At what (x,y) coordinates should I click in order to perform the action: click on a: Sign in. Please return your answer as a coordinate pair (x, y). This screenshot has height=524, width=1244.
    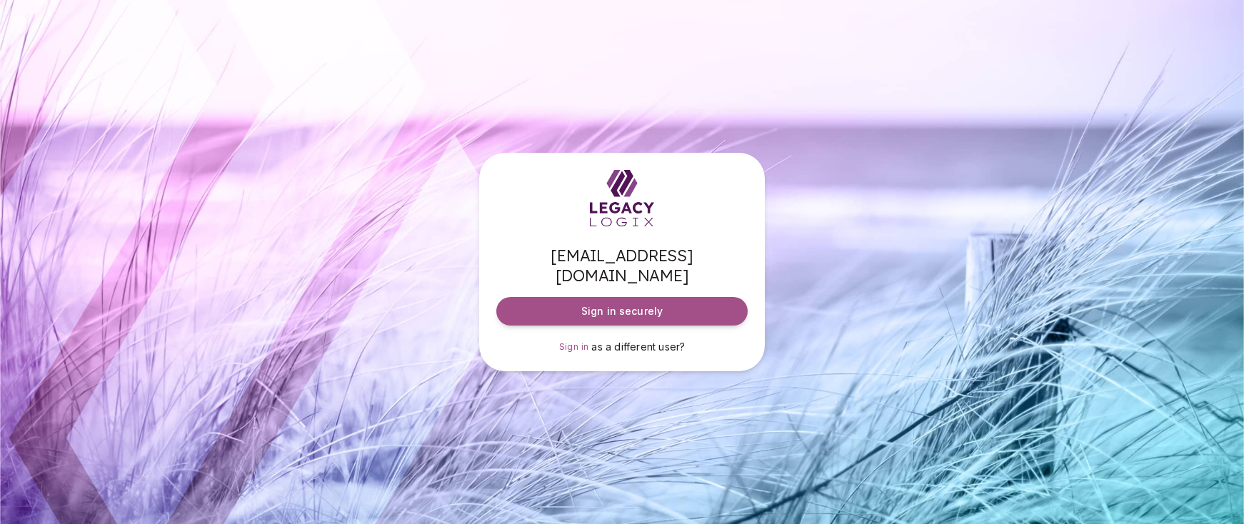
    Looking at the image, I should click on (574, 347).